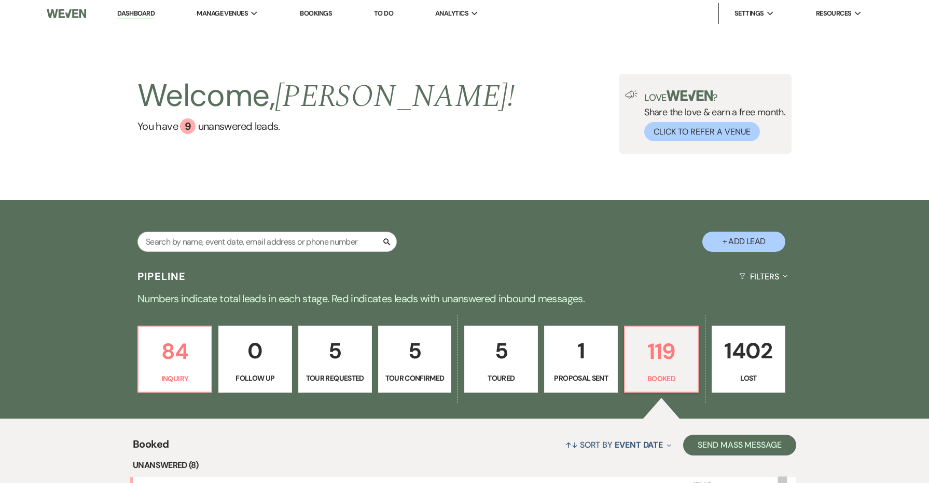 This screenshot has width=929, height=483. Describe the element at coordinates (662, 359) in the screenshot. I see `a: 119Booked` at that location.